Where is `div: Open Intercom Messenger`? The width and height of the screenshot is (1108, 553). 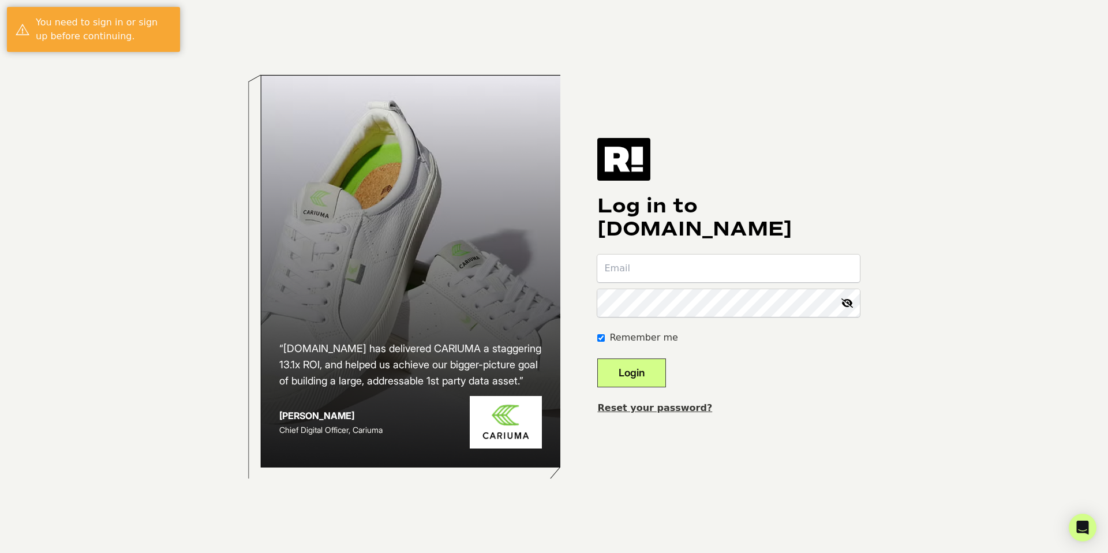
div: Open Intercom Messenger is located at coordinates (1082, 527).